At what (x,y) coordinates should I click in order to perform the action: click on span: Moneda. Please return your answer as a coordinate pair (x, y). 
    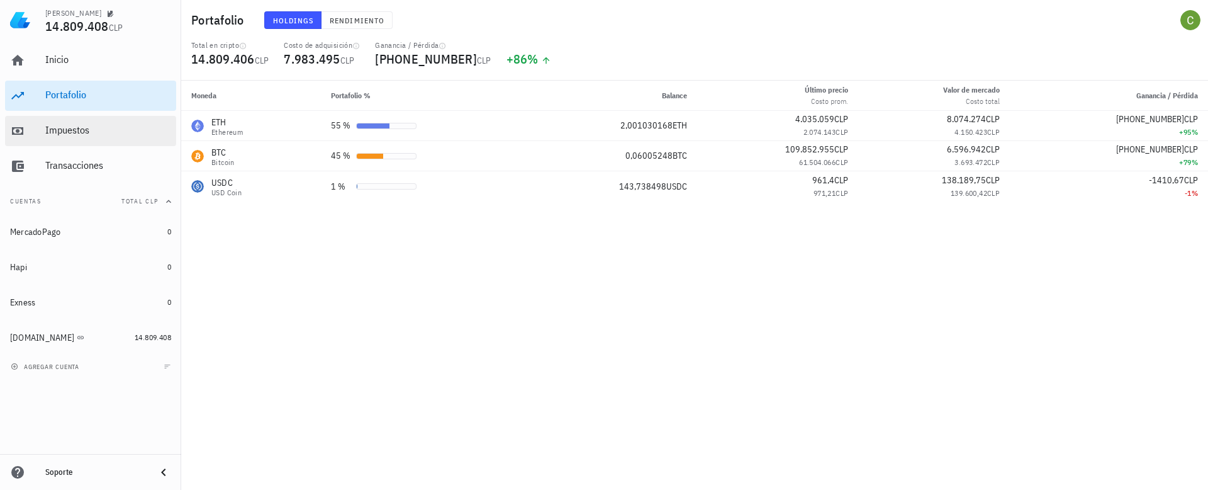
    Looking at the image, I should click on (204, 95).